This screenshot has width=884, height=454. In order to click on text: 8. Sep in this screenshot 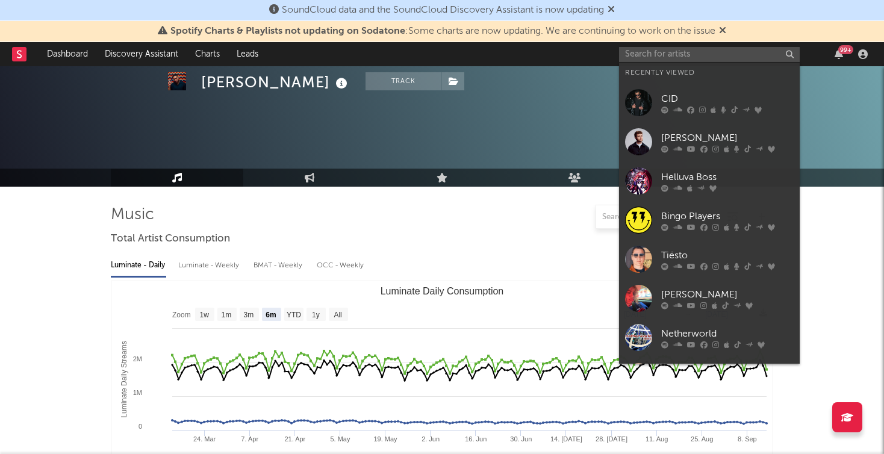, I will do `click(747, 439)`.